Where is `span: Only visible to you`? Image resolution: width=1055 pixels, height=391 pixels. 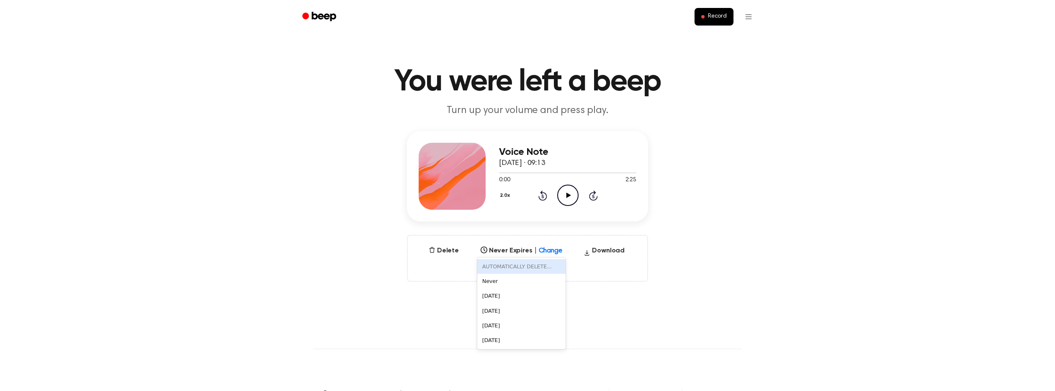
span: Only visible to you is located at coordinates (528, 267).